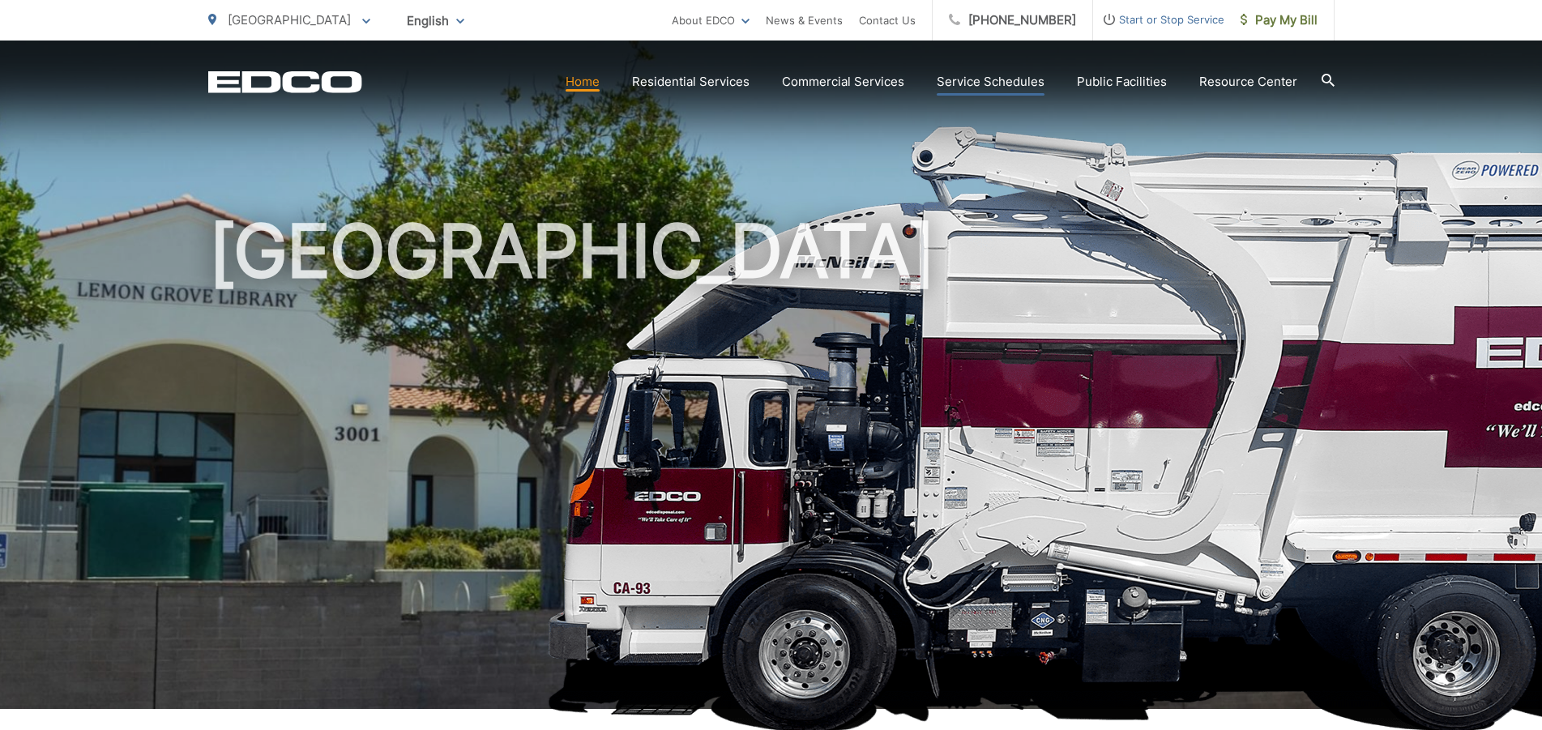  What do you see at coordinates (690, 82) in the screenshot?
I see `a: Residential Services` at bounding box center [690, 82].